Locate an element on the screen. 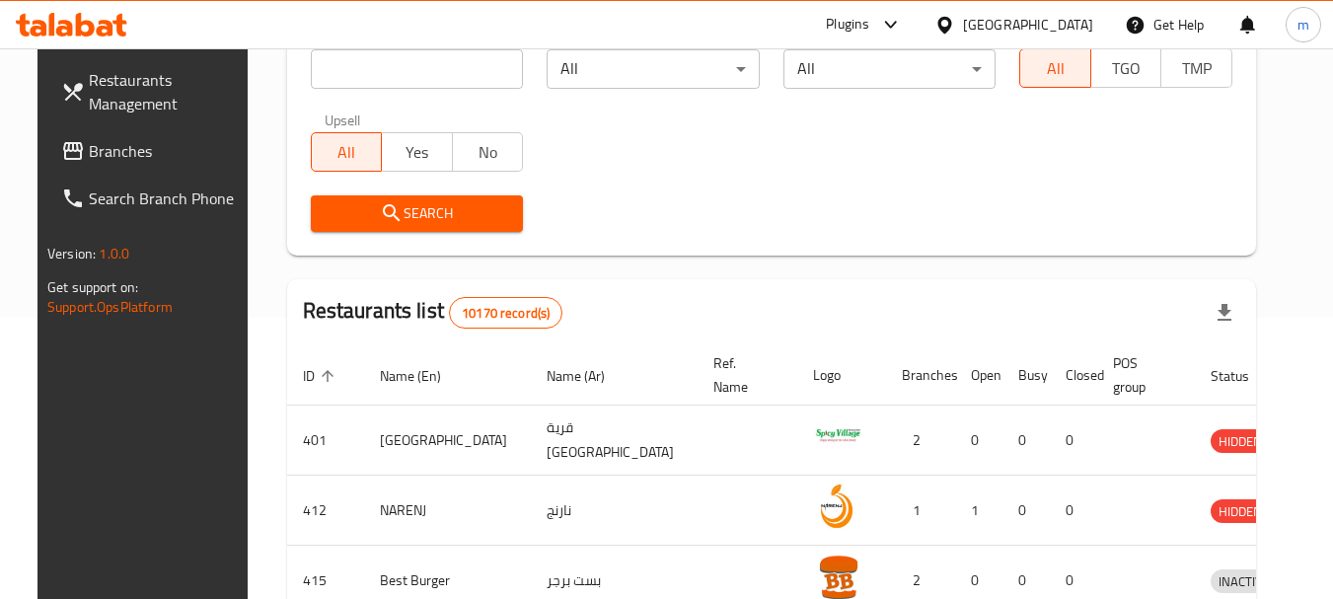  span: ID is located at coordinates (322, 376).